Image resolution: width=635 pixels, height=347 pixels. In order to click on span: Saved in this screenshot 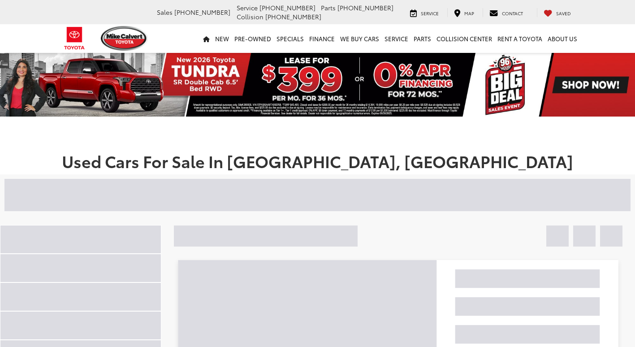, I will do `click(563, 13)`.